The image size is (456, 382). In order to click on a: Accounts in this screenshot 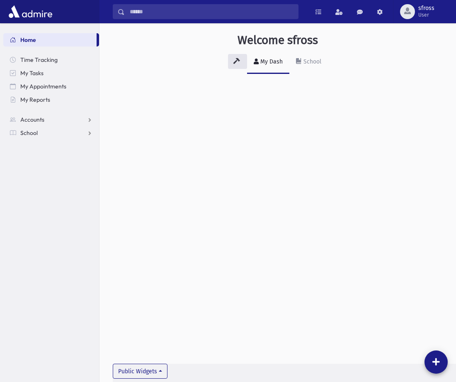, I will do `click(51, 119)`.